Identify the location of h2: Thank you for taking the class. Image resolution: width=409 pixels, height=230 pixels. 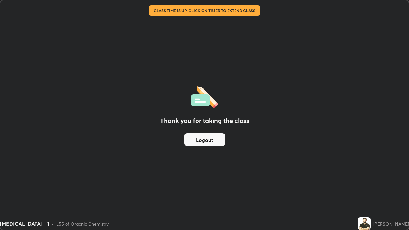
(205, 121).